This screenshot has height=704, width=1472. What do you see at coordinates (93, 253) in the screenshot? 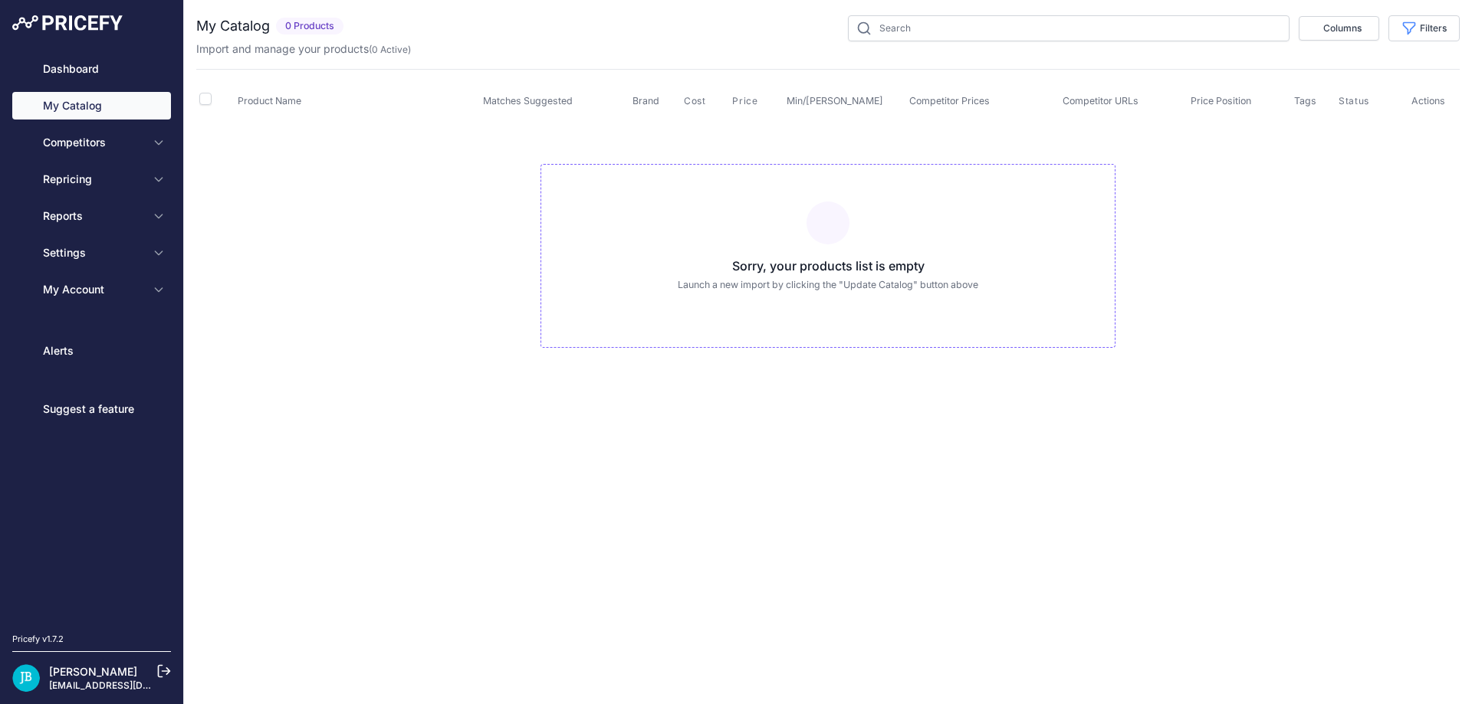
I see `span: Settings` at bounding box center [93, 253].